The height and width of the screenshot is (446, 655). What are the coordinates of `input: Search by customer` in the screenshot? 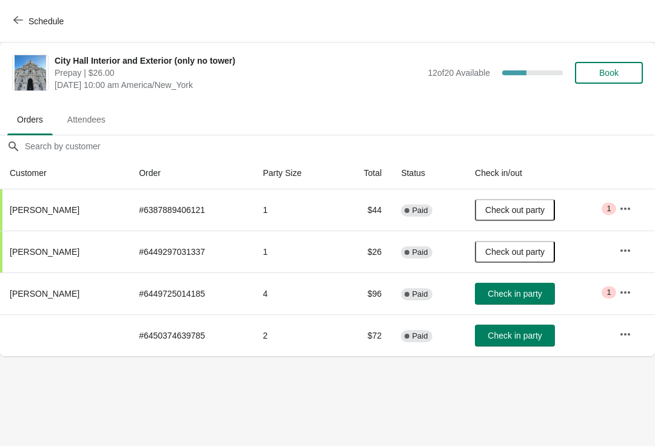 It's located at (340, 146).